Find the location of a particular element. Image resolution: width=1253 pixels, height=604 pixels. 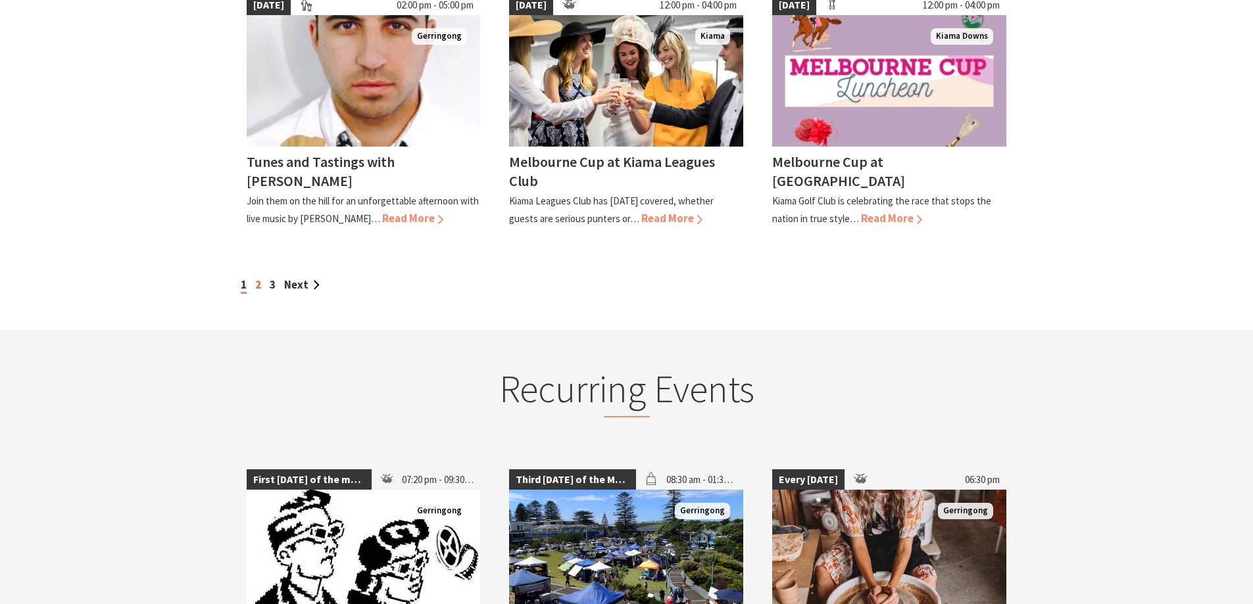

span: Kiama is located at coordinates (712, 36).